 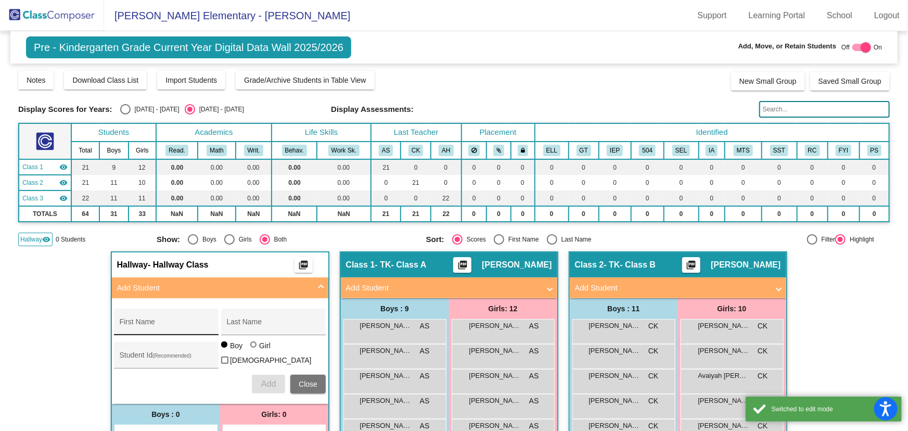 What do you see at coordinates (361, 265) in the screenshot?
I see `span: Class 1` at bounding box center [361, 265].